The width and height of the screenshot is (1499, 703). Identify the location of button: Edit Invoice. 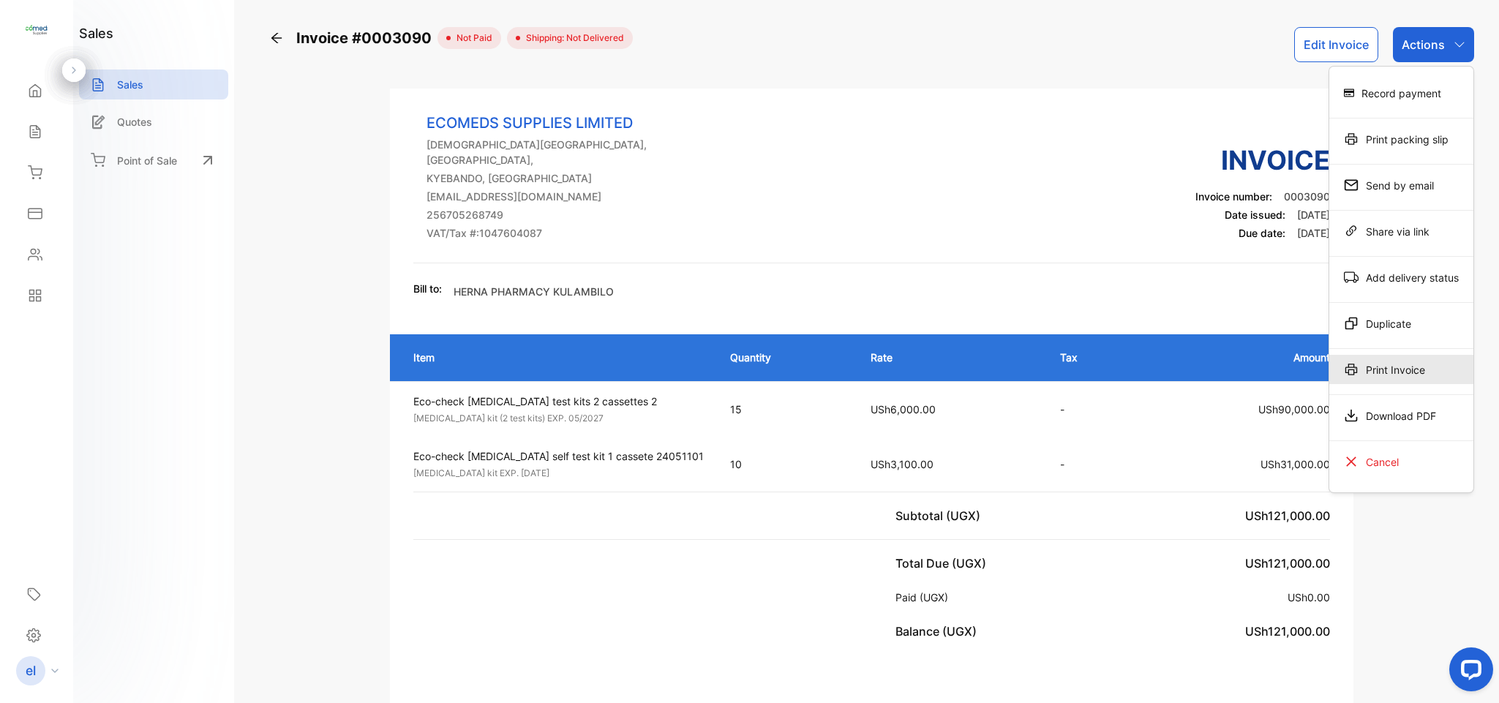
(1336, 45).